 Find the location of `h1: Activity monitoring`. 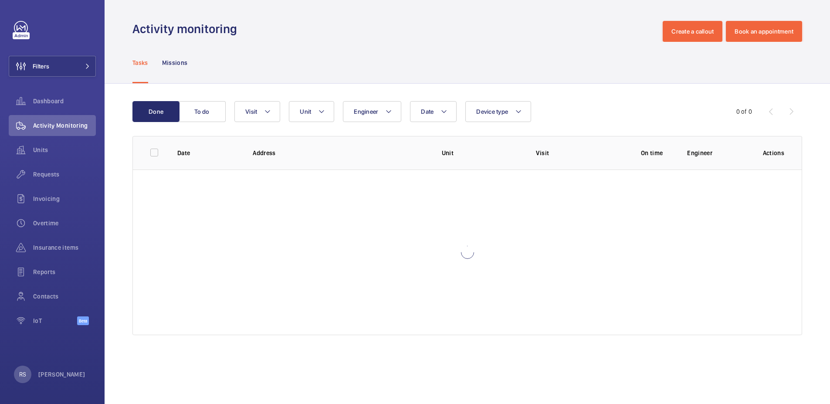

h1: Activity monitoring is located at coordinates (187, 29).